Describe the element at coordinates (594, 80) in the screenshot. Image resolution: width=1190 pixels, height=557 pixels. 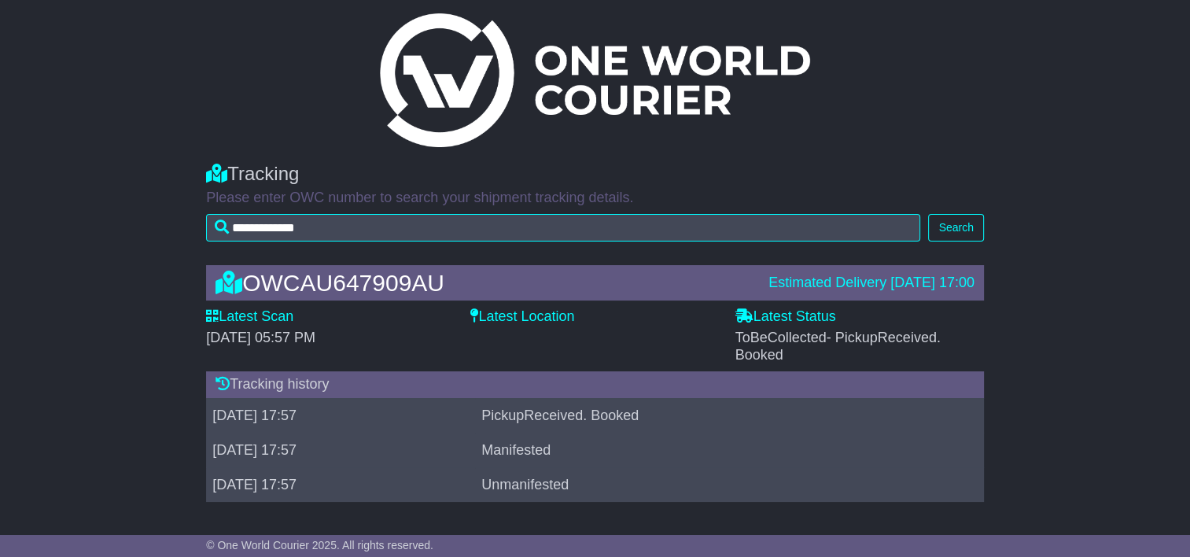
I see `img: Light` at that location.